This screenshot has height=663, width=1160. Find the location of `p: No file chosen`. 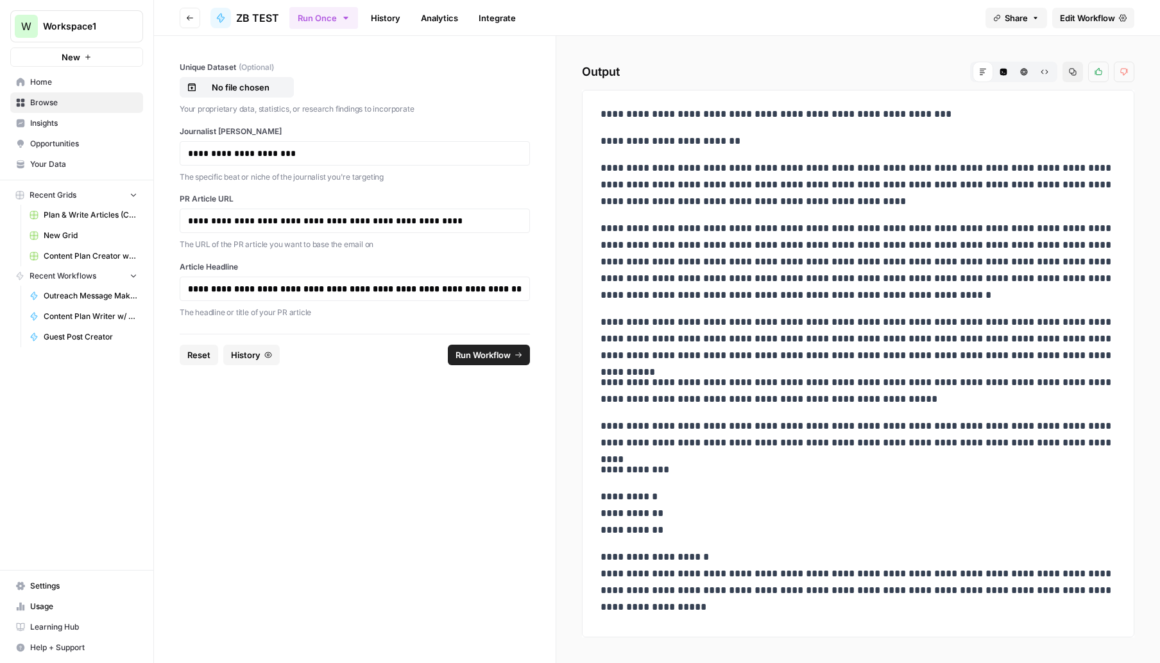

p: No file chosen is located at coordinates (241, 87).